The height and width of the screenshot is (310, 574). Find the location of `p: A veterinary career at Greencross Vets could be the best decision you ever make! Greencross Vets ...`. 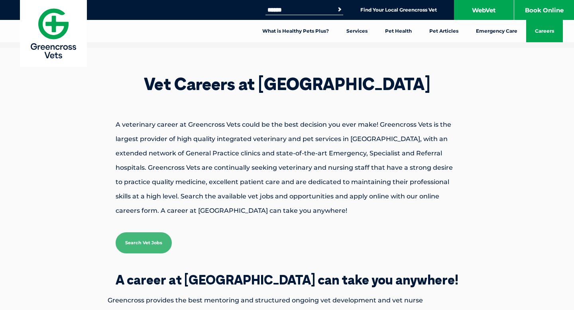

p: A veterinary career at Greencross Vets could be the best decision you ever make! Greencross Vets ... is located at coordinates (287, 168).